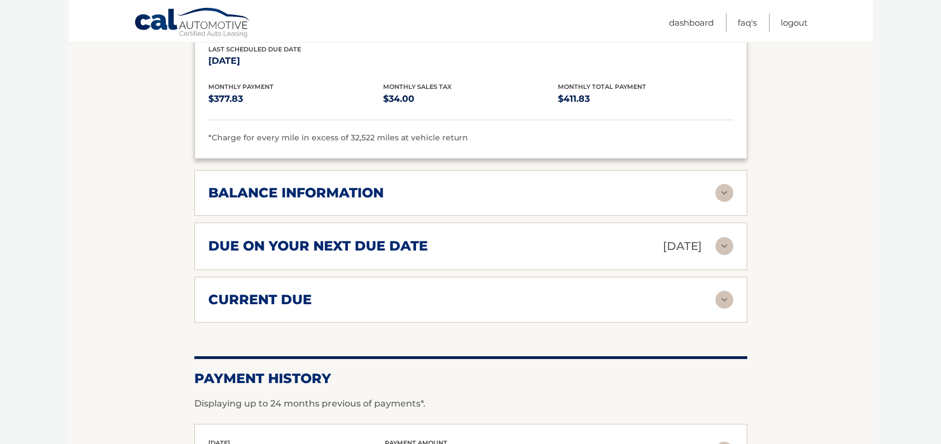 The width and height of the screenshot is (941, 444). Describe the element at coordinates (255, 49) in the screenshot. I see `span: Last Scheduled Due Date` at that location.